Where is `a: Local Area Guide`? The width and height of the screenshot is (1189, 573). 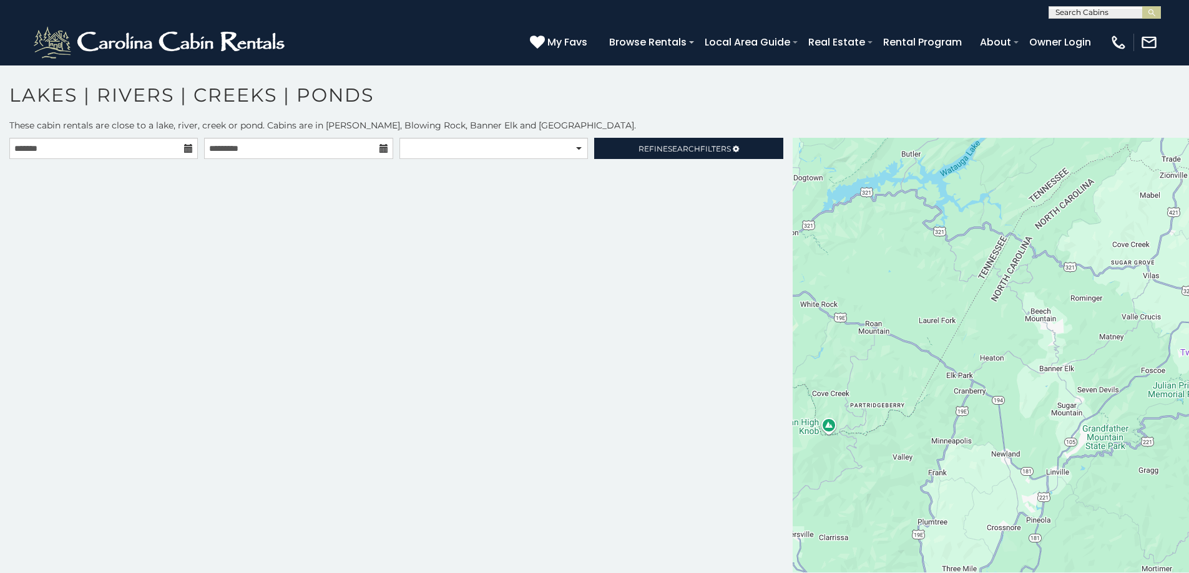 a: Local Area Guide is located at coordinates (747, 42).